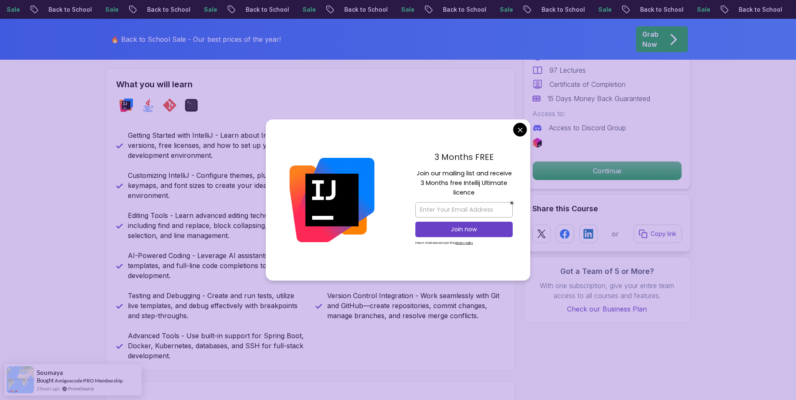 Image resolution: width=796 pixels, height=400 pixels. What do you see at coordinates (588, 84) in the screenshot?
I see `p: Certificate of Completion` at bounding box center [588, 84].